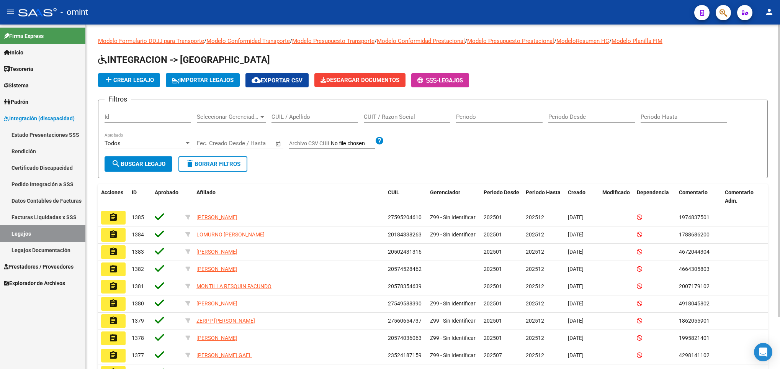 The image size is (780, 369). What do you see at coordinates (694, 303) in the screenshot?
I see `span: 4918045802` at bounding box center [694, 303].